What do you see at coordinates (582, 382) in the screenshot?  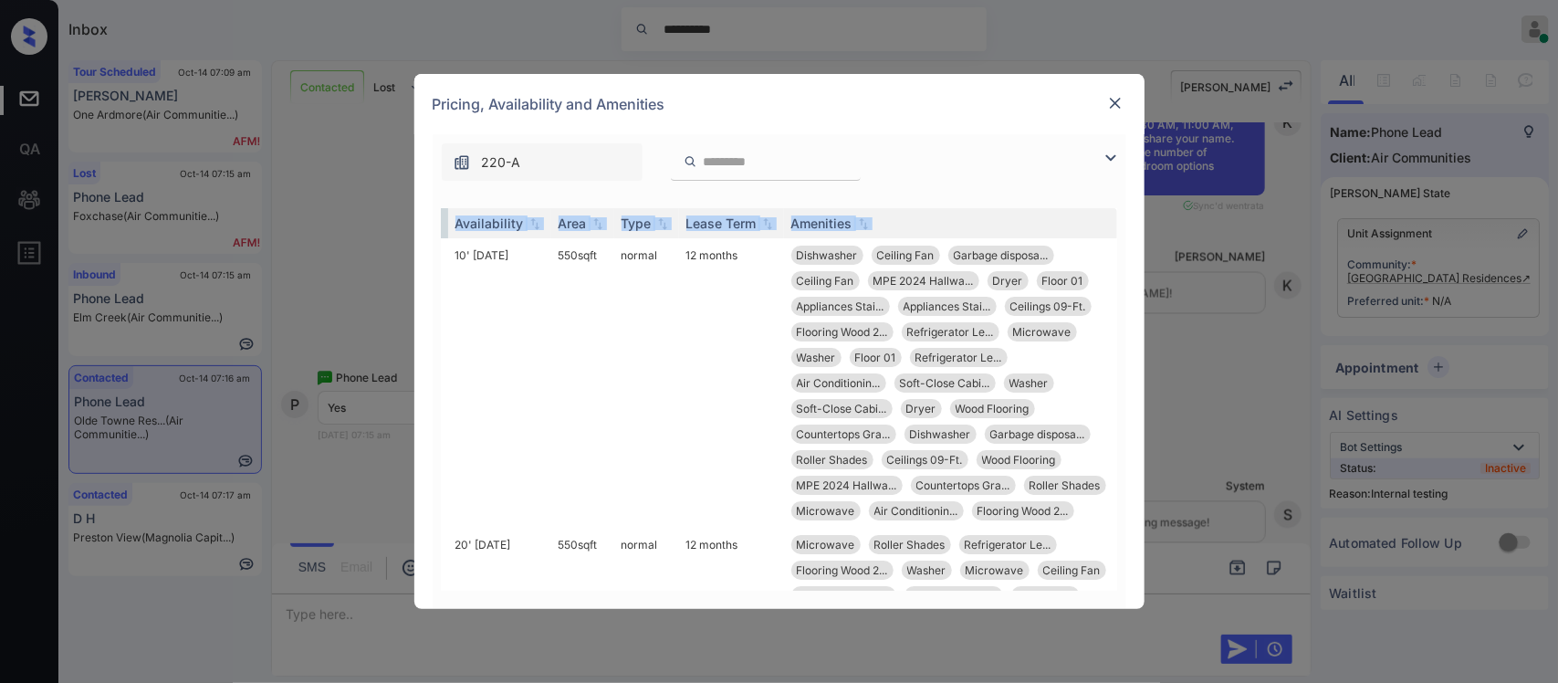 I see `td: 550 sqft` at bounding box center [582, 382].